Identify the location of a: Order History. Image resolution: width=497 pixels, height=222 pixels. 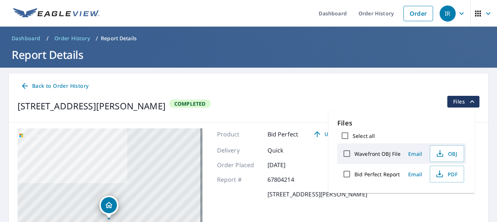
(72, 38).